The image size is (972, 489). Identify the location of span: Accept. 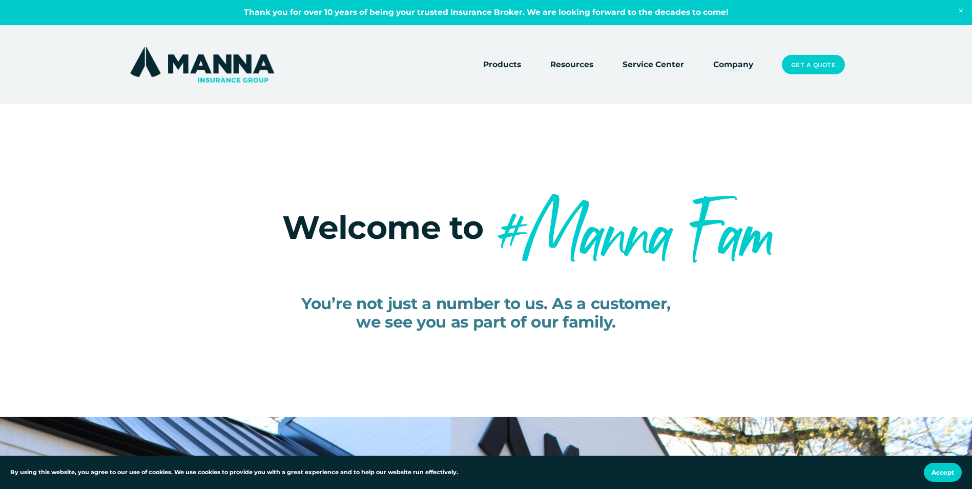
(943, 472).